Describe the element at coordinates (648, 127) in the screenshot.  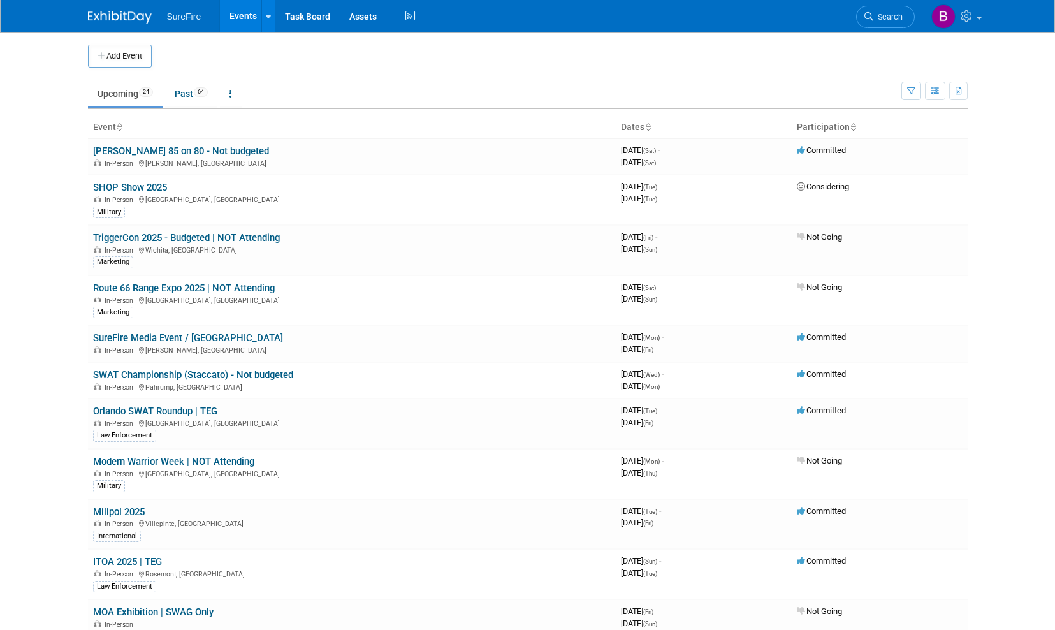
I see `a: Sort by Start Date` at that location.